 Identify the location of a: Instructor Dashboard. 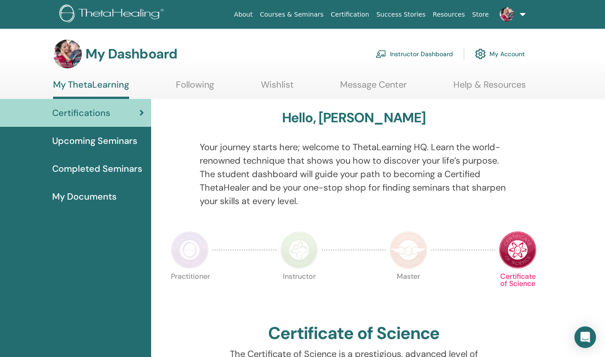
(414, 54).